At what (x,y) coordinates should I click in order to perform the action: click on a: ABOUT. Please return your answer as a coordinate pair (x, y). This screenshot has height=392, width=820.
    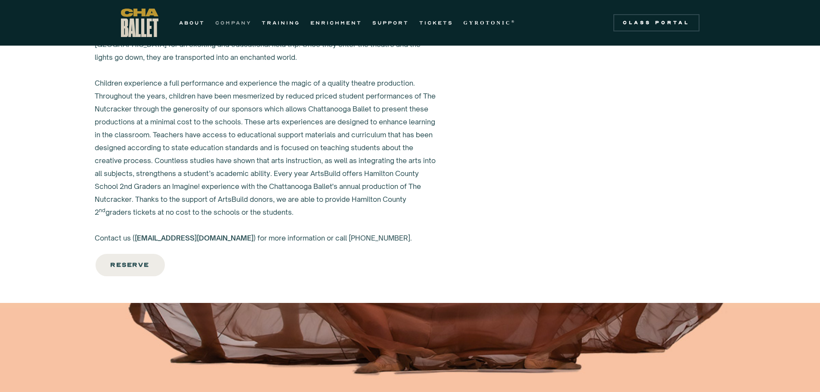
    Looking at the image, I should click on (192, 23).